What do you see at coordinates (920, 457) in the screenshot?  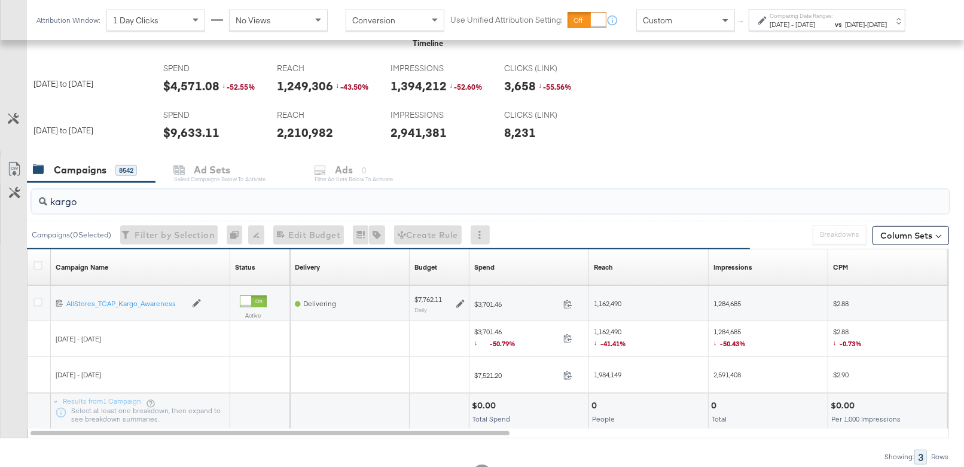 I see `div: 3` at bounding box center [920, 457].